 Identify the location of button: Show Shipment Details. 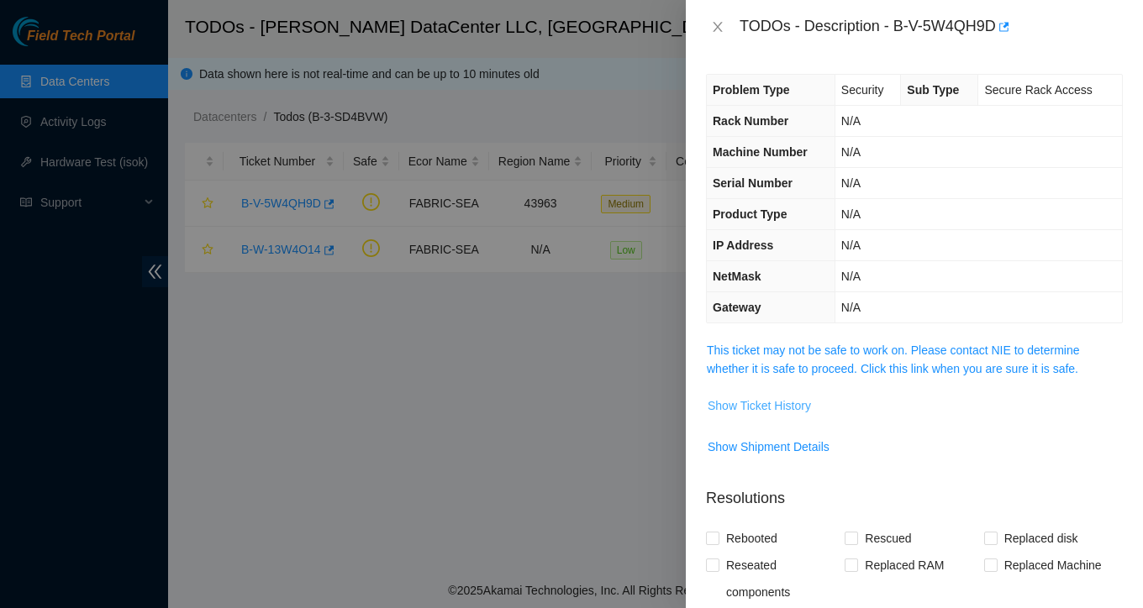
(768, 447).